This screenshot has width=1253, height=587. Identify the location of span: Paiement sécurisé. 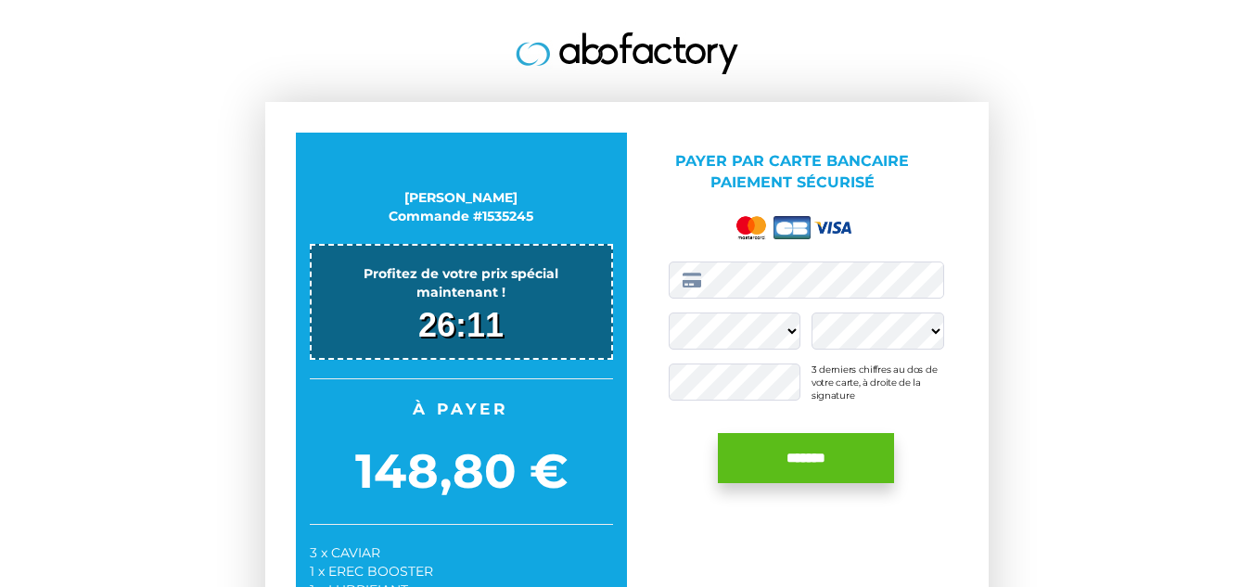
(792, 182).